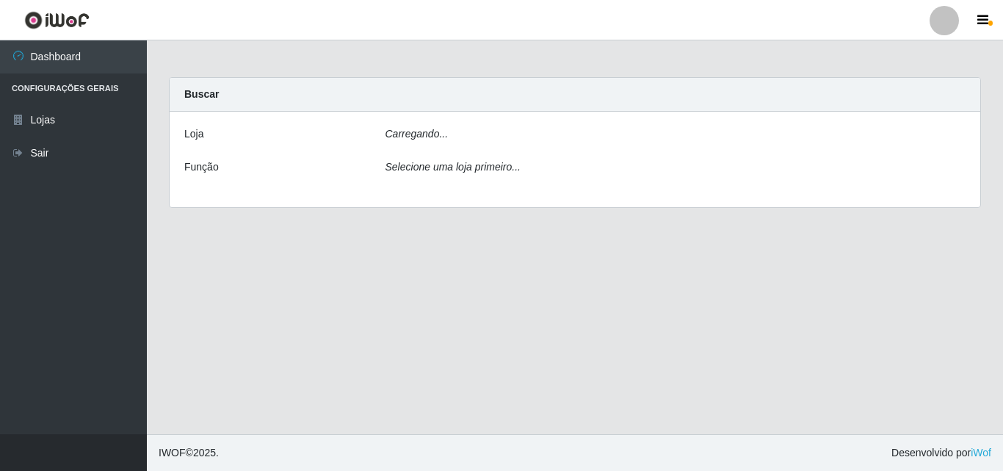 The height and width of the screenshot is (471, 1003). I want to click on label: Função, so click(201, 167).